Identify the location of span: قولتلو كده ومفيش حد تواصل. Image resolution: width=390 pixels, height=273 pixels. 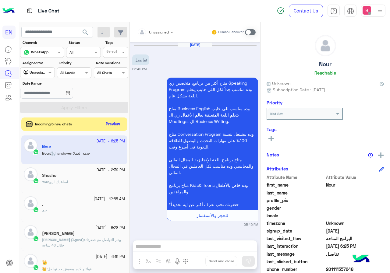
(69, 269).